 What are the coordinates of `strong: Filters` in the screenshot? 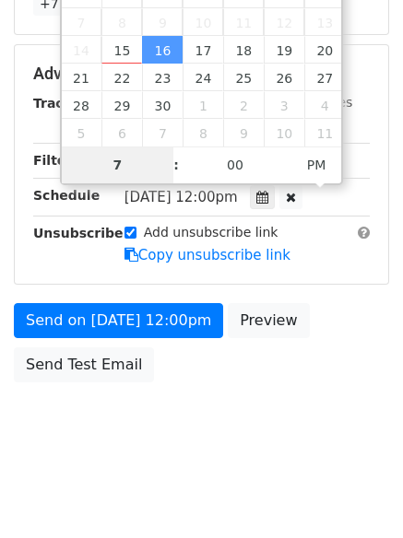 It's located at (56, 160).